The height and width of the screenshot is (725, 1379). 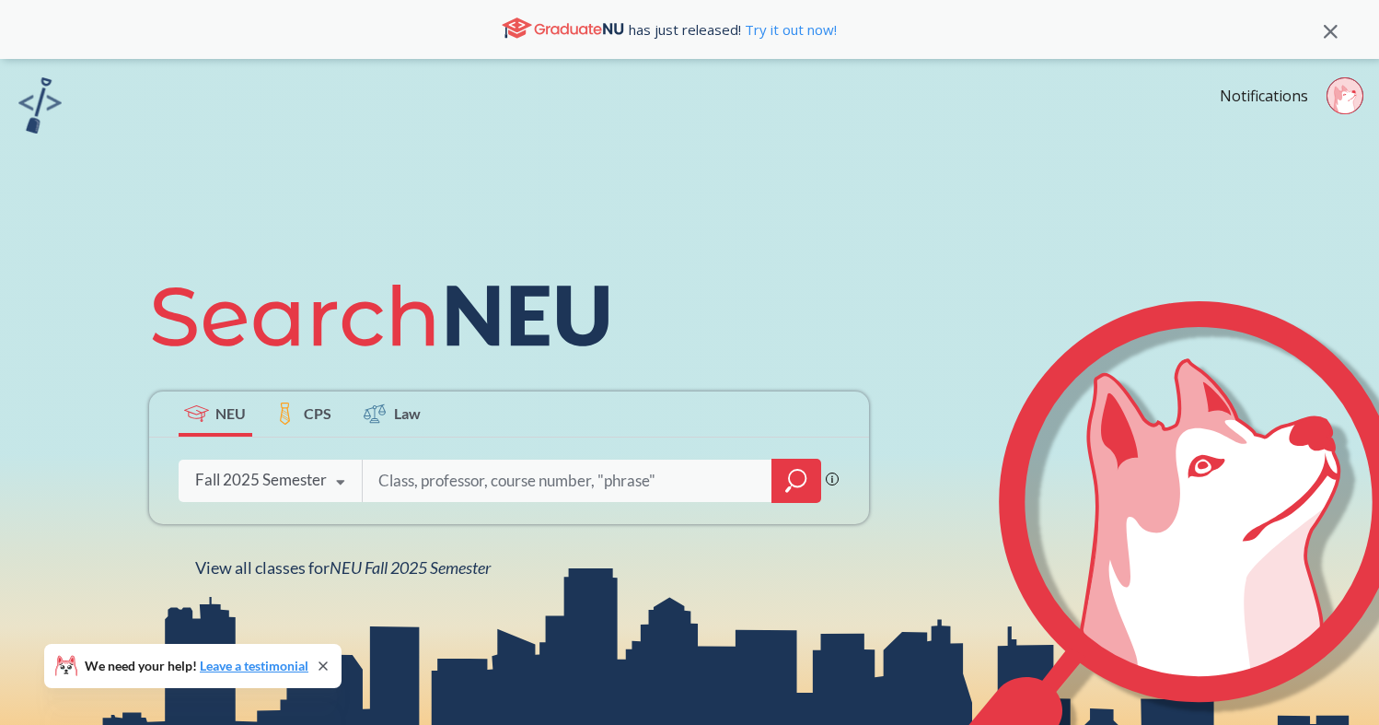 What do you see at coordinates (196, 666) in the screenshot?
I see `span: We need your help!` at bounding box center [196, 666].